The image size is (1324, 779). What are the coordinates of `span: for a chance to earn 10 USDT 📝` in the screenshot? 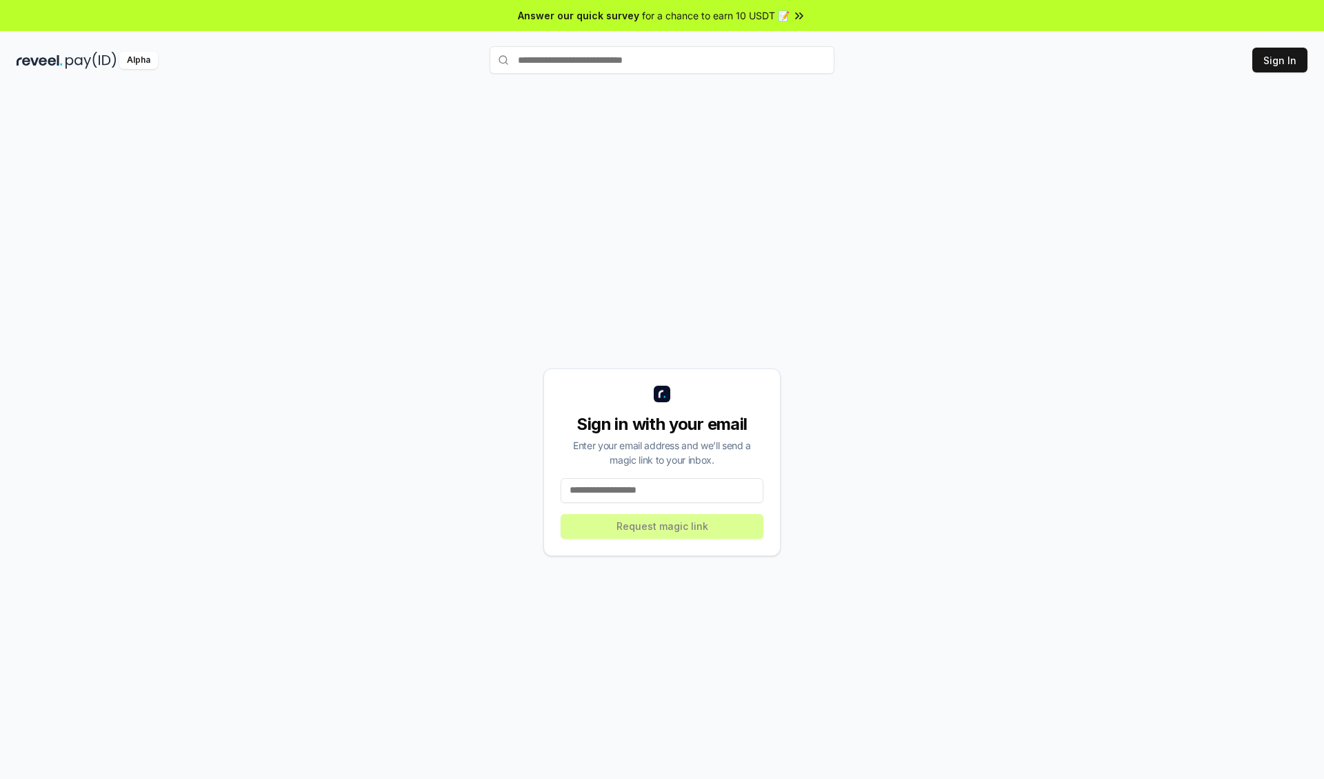 It's located at (716, 15).